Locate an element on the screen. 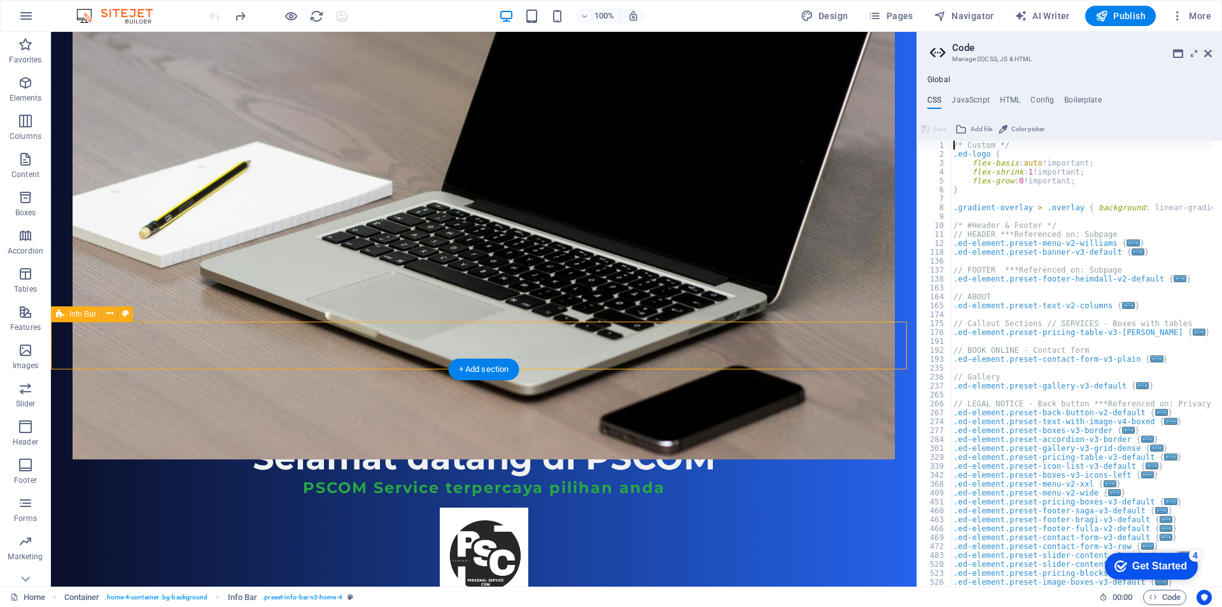  h4: CSS is located at coordinates (934, 102).